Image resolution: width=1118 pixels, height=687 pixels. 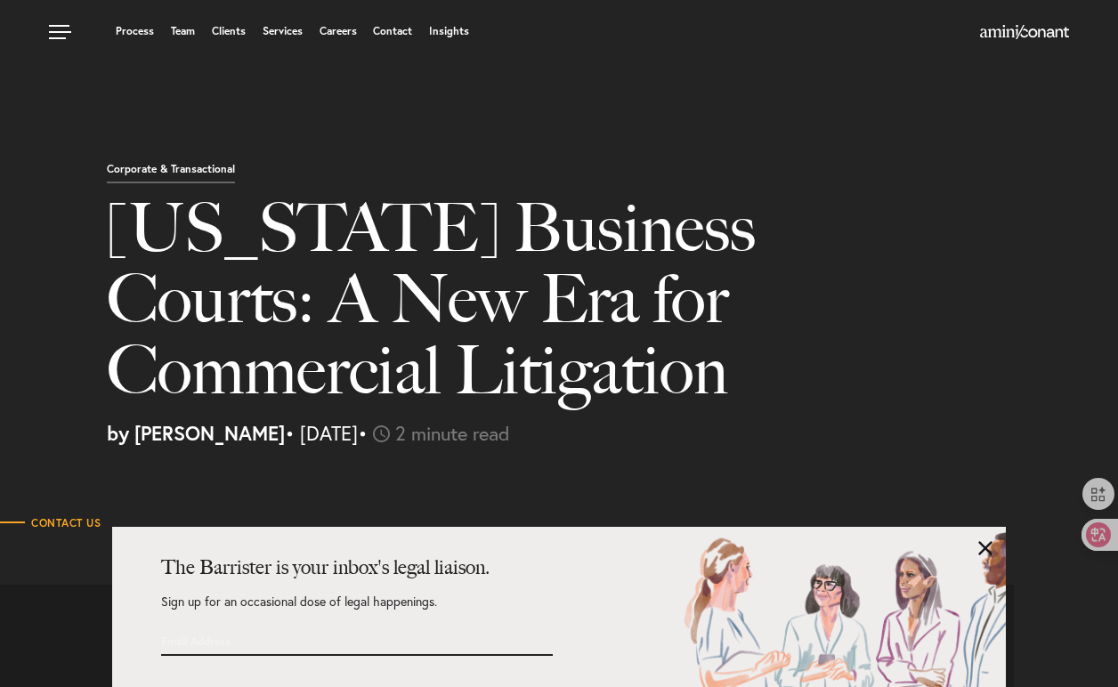 I want to click on p: Corporate & Transactional, so click(x=171, y=174).